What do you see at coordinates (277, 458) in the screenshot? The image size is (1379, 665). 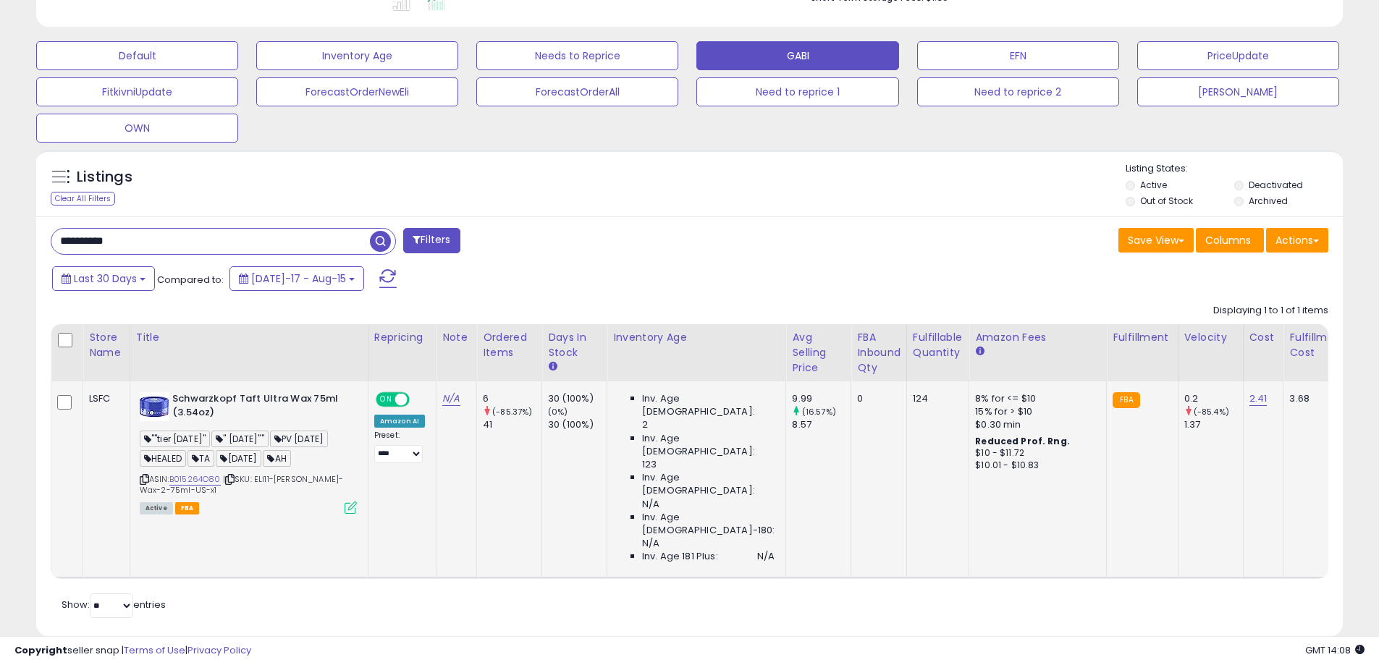 I see `span: AH` at bounding box center [277, 458].